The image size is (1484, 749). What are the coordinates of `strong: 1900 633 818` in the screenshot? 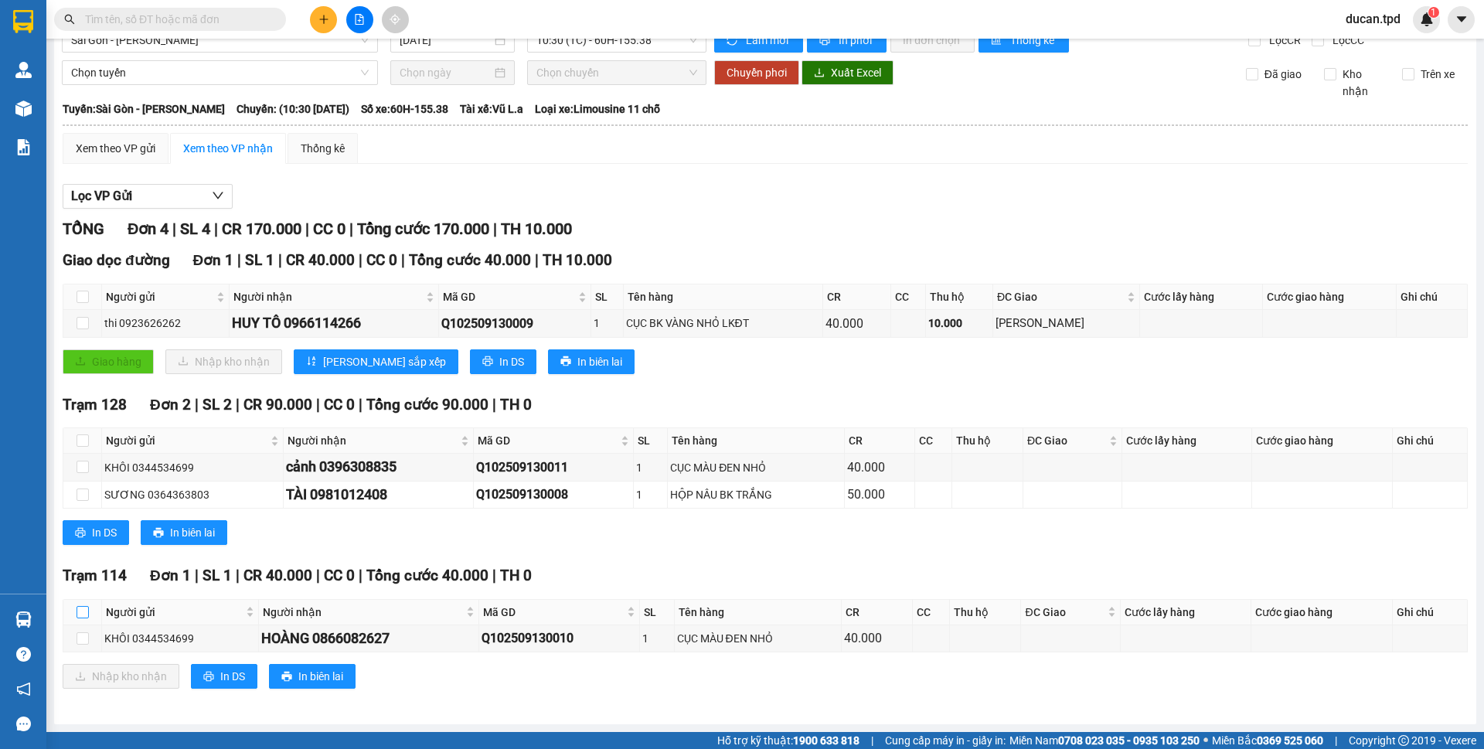 It's located at (826, 740).